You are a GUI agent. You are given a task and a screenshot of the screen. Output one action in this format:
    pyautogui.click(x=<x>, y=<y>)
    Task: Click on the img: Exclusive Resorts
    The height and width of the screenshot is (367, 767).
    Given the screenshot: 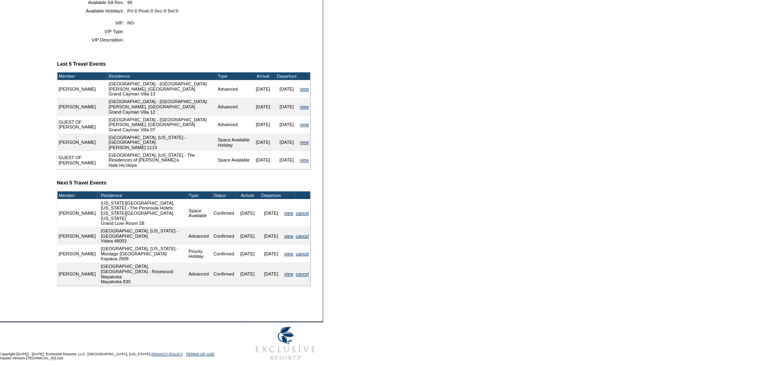 What is the action you would take?
    pyautogui.click(x=276, y=335)
    